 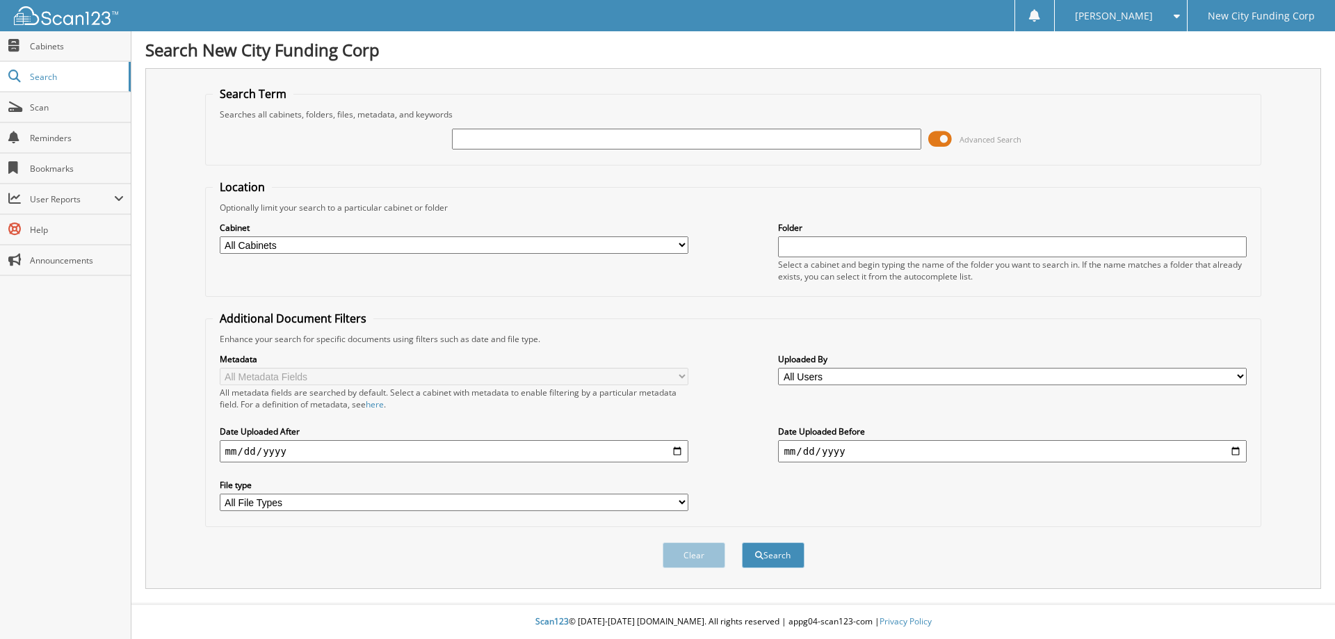 What do you see at coordinates (76, 229) in the screenshot?
I see `span: Help` at bounding box center [76, 229].